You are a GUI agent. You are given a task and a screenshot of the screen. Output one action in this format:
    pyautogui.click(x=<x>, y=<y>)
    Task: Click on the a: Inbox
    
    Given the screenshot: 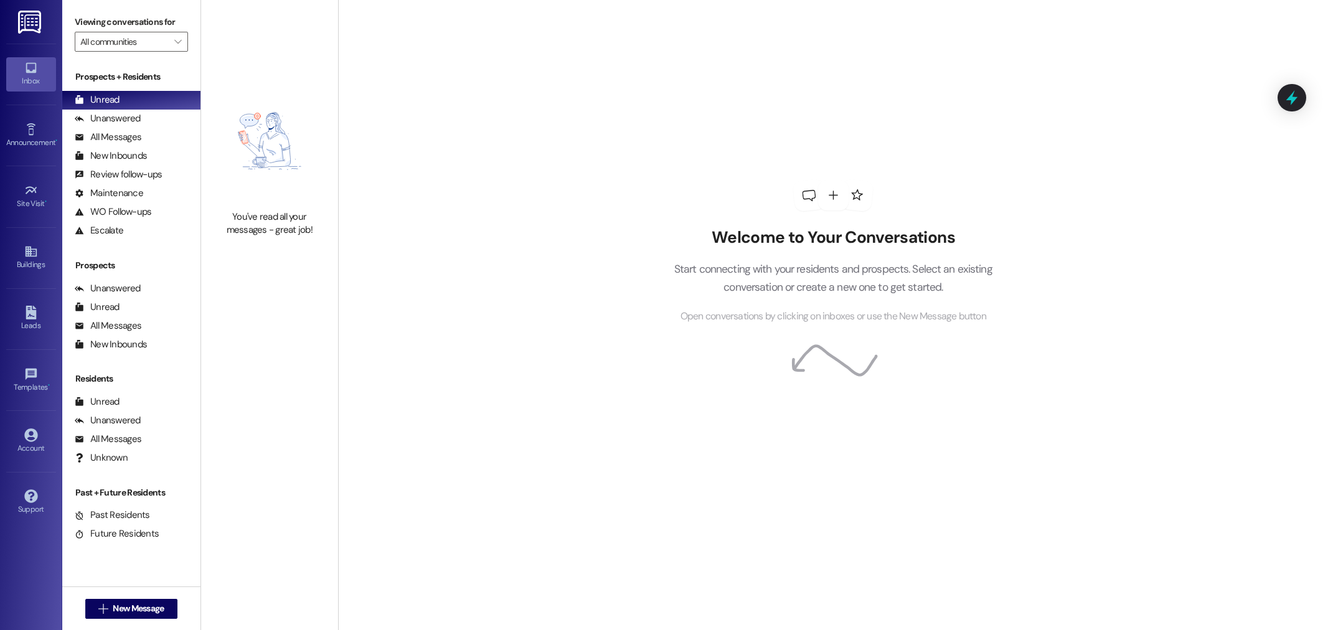 What is the action you would take?
    pyautogui.click(x=31, y=74)
    